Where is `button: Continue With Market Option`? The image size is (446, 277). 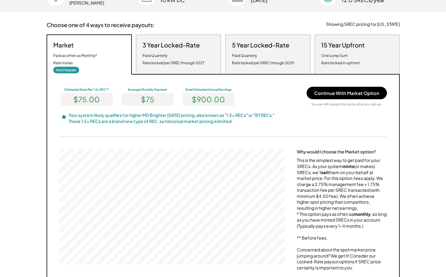
button: Continue With Market Option is located at coordinates (347, 93).